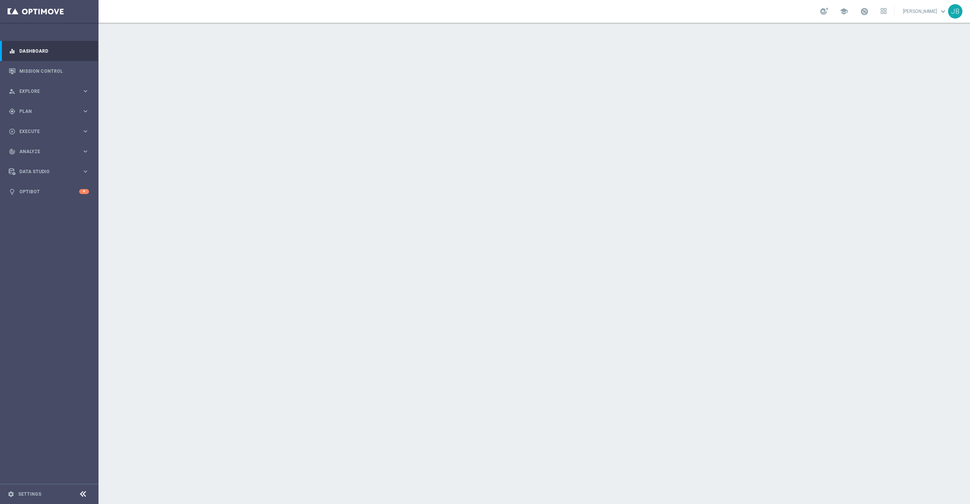 Image resolution: width=970 pixels, height=504 pixels. I want to click on div: Data Studio, so click(45, 172).